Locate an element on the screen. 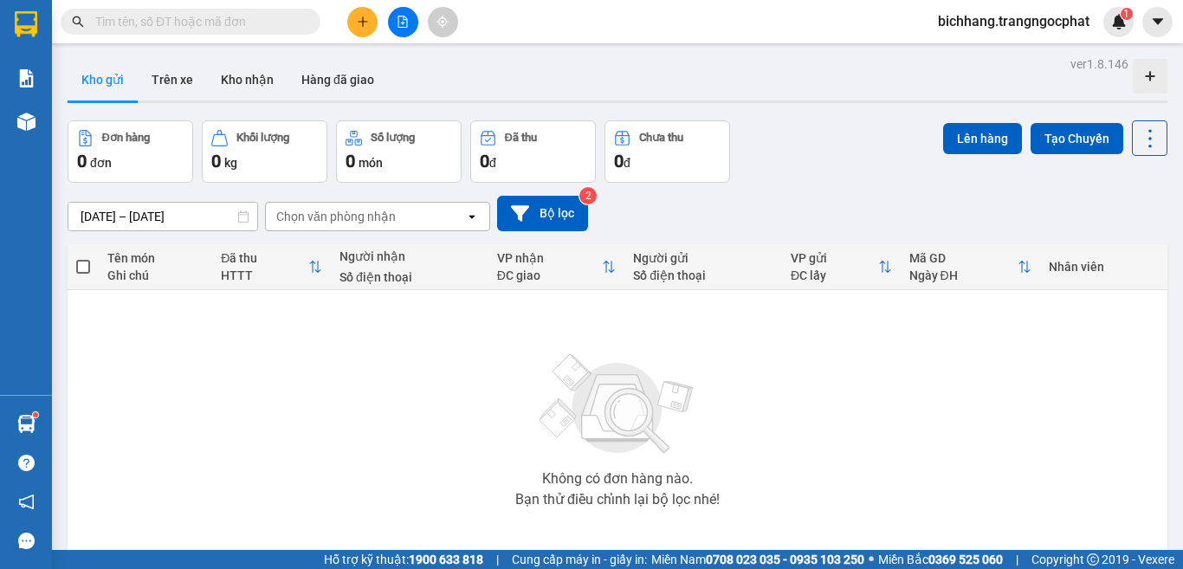  button: Hàng đã giao is located at coordinates (338, 80).